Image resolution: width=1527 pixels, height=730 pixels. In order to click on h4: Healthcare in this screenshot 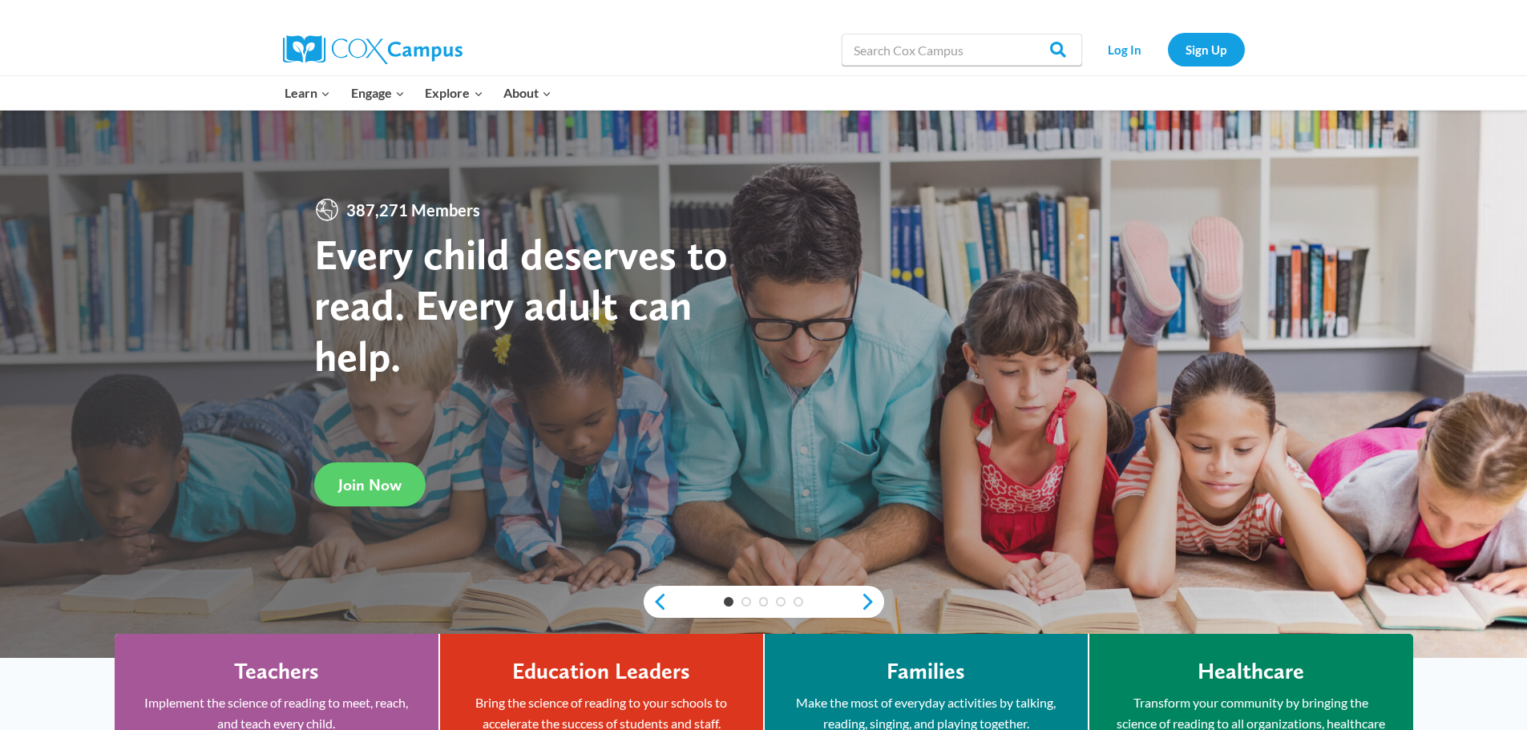, I will do `click(1251, 672)`.